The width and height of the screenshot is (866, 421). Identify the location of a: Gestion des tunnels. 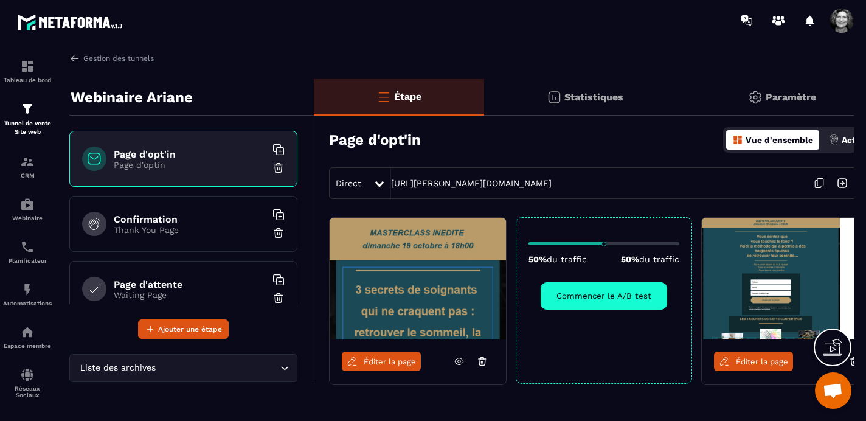
(111, 58).